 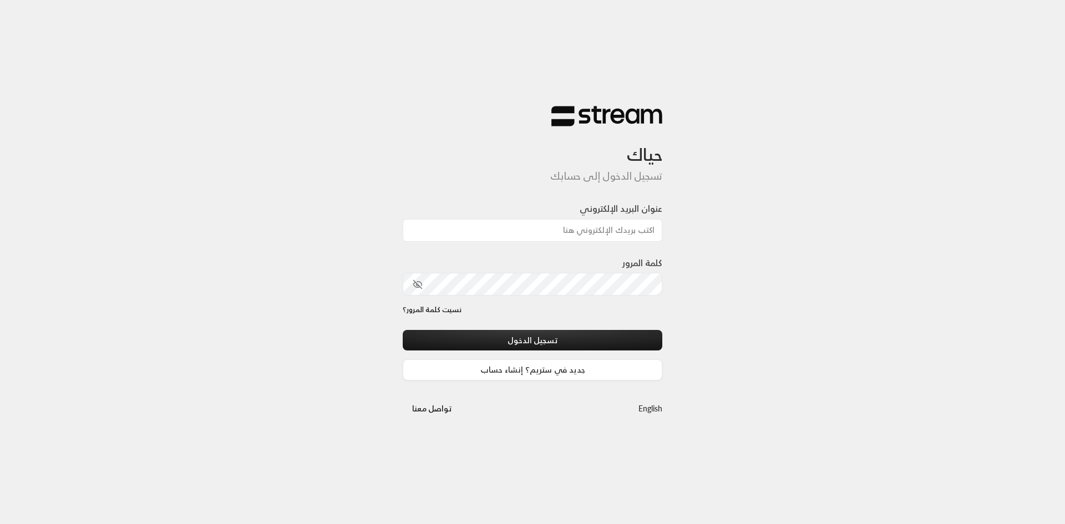 I want to click on label: عنوان البريد الإلكتروني, so click(x=621, y=209).